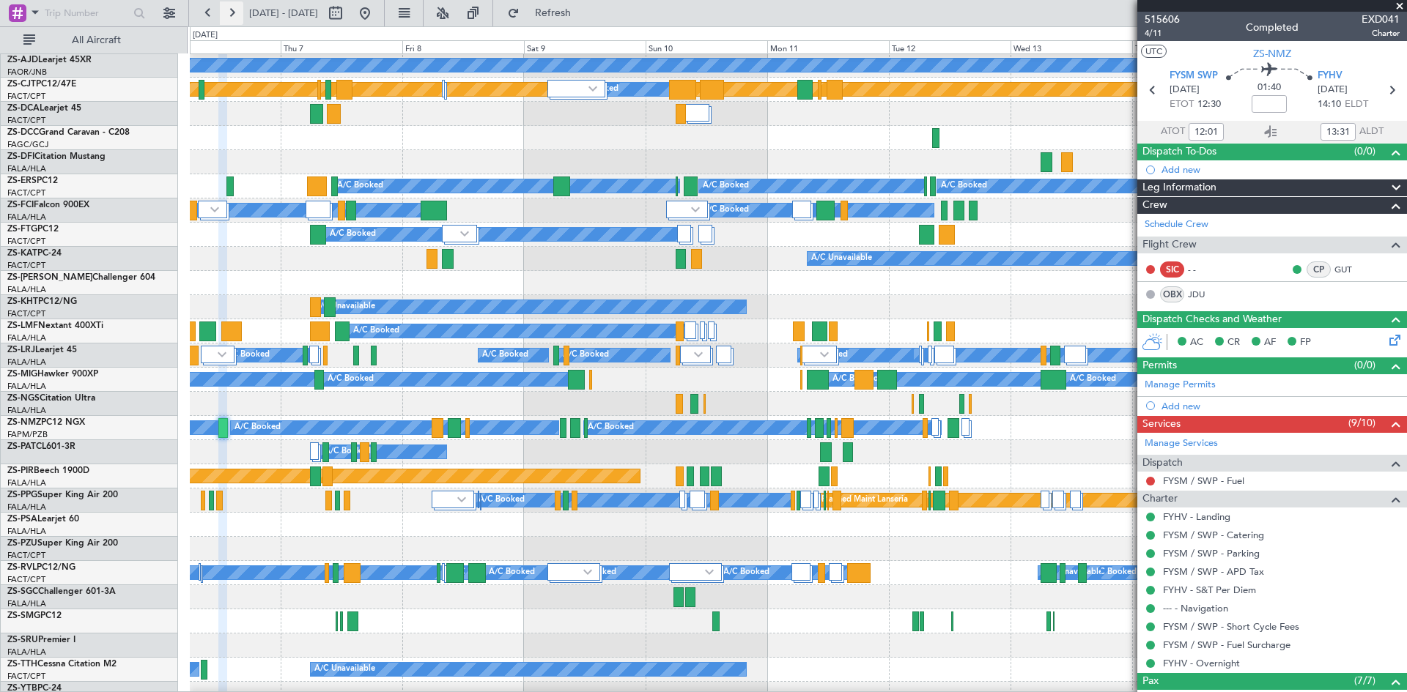 The image size is (1407, 692). What do you see at coordinates (22, 229) in the screenshot?
I see `span: ZS-FTG` at bounding box center [22, 229].